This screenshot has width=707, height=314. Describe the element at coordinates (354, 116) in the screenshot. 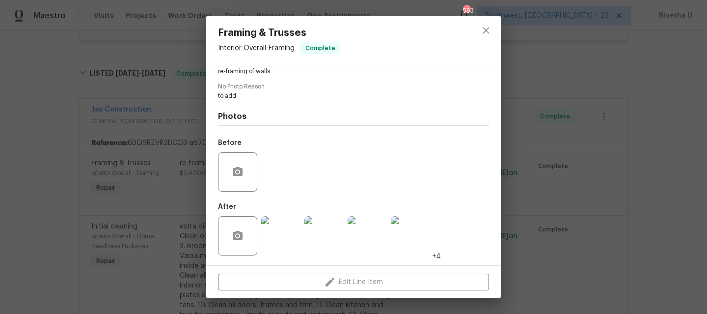

I see `h4: Photos` at that location.